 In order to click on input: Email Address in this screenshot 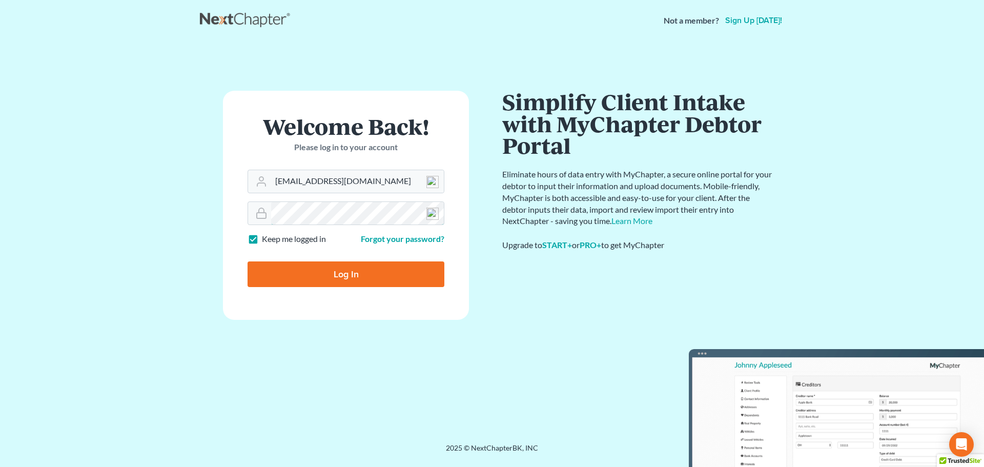, I will do `click(357, 181)`.